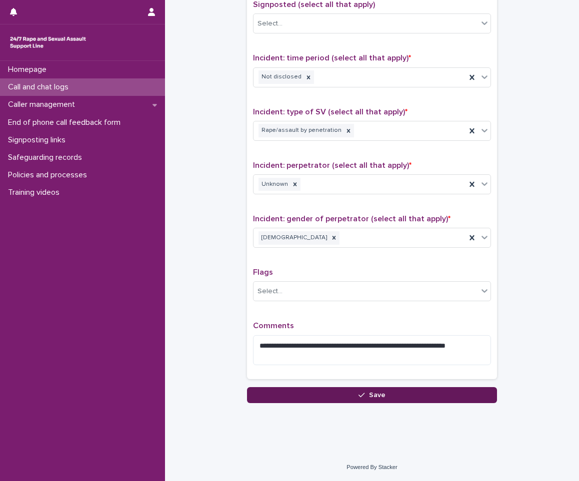 This screenshot has width=579, height=481. What do you see at coordinates (330, 112) in the screenshot?
I see `span: Incident: type of SV (select all that apply)` at bounding box center [330, 112].